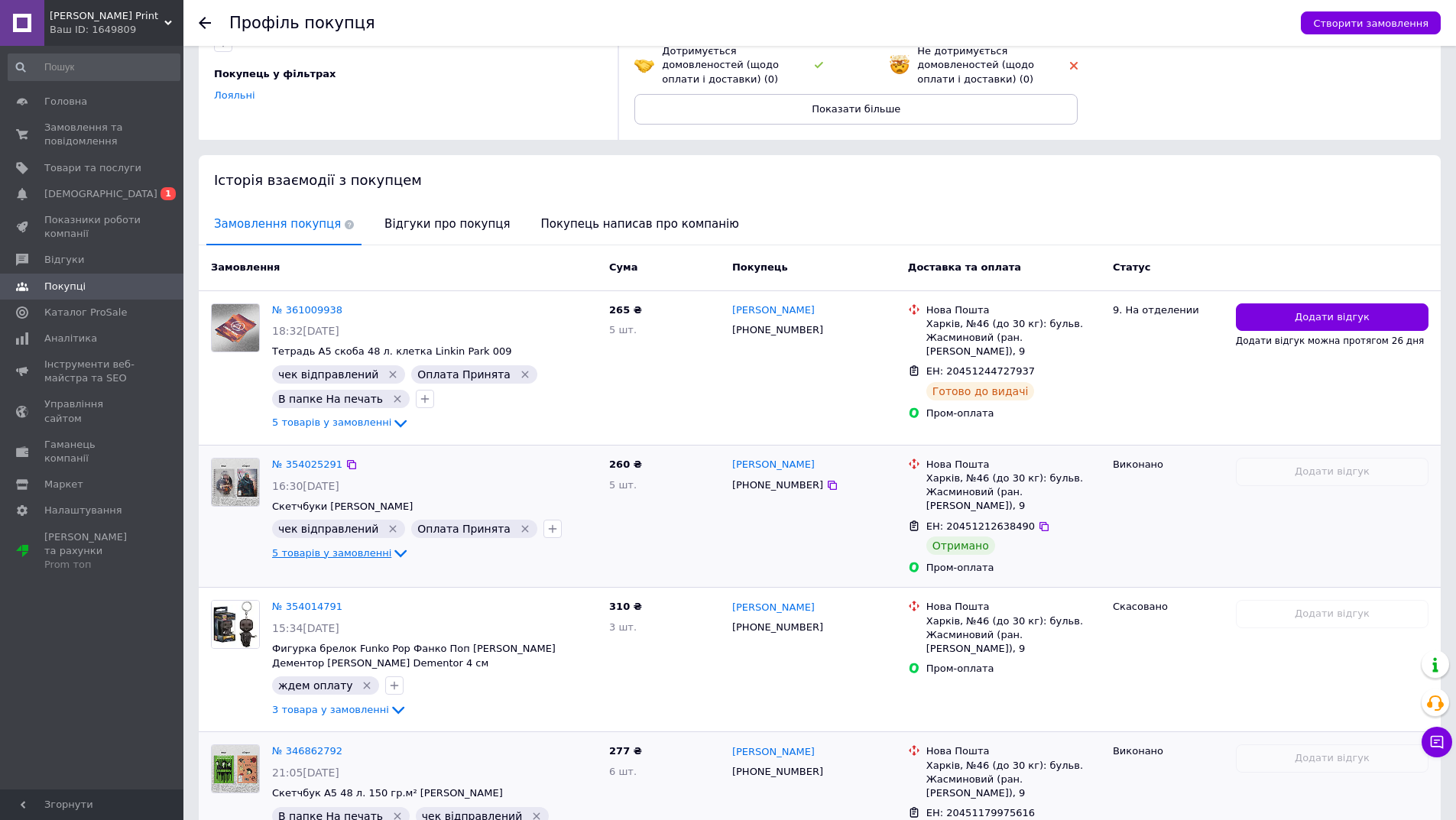 This screenshot has width=1456, height=820. I want to click on button: Створити замовлення, so click(1370, 23).